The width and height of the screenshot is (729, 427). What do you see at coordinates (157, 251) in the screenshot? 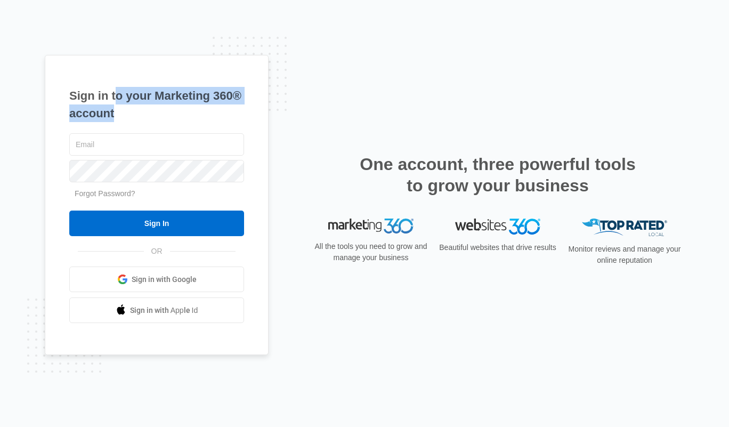
I see `span: OR` at bounding box center [157, 251].